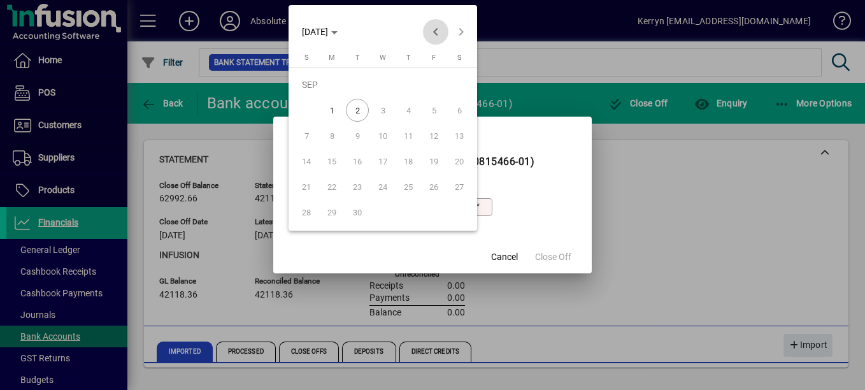 Image resolution: width=865 pixels, height=390 pixels. Describe the element at coordinates (383, 187) in the screenshot. I see `span: 24` at that location.